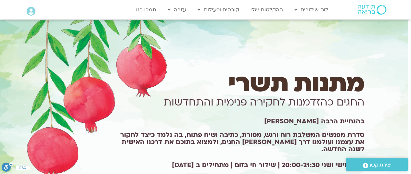  I want to click on a: יצירת קשר, so click(377, 164).